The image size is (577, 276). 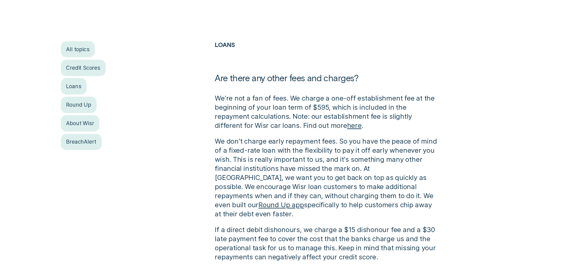 What do you see at coordinates (80, 123) in the screenshot?
I see `a: About Wisr` at bounding box center [80, 123].